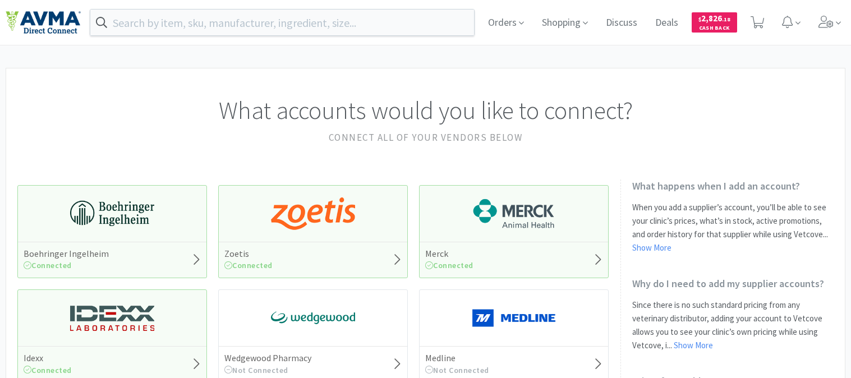 Image resolution: width=851 pixels, height=378 pixels. I want to click on img: 13250b0087d44d67bb1668360c5632f9_13.png, so click(112, 318).